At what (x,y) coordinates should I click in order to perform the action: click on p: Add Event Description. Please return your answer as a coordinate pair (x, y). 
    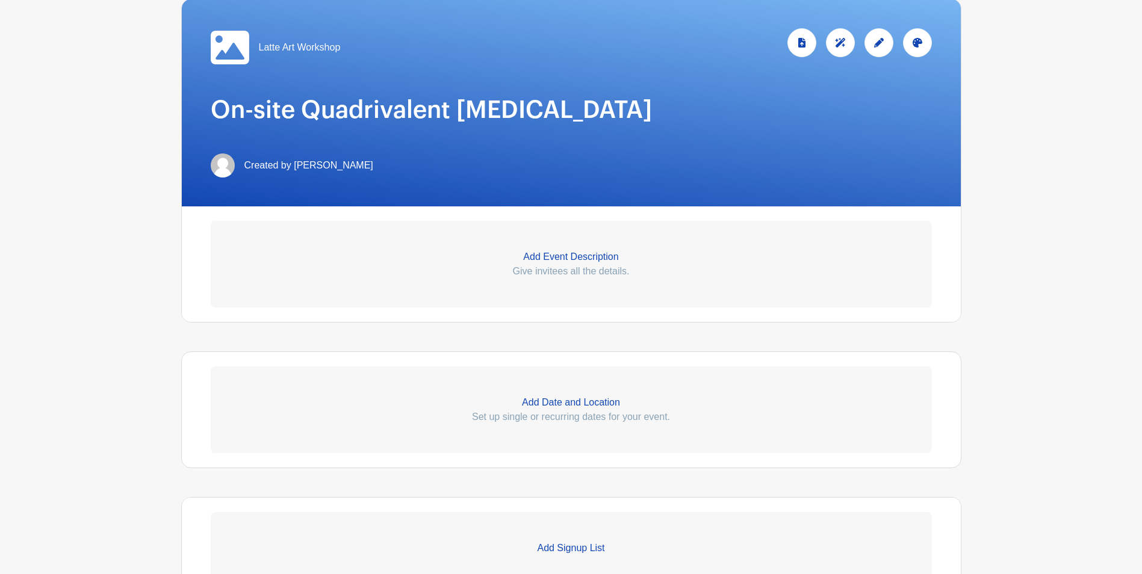
    Looking at the image, I should click on (571, 257).